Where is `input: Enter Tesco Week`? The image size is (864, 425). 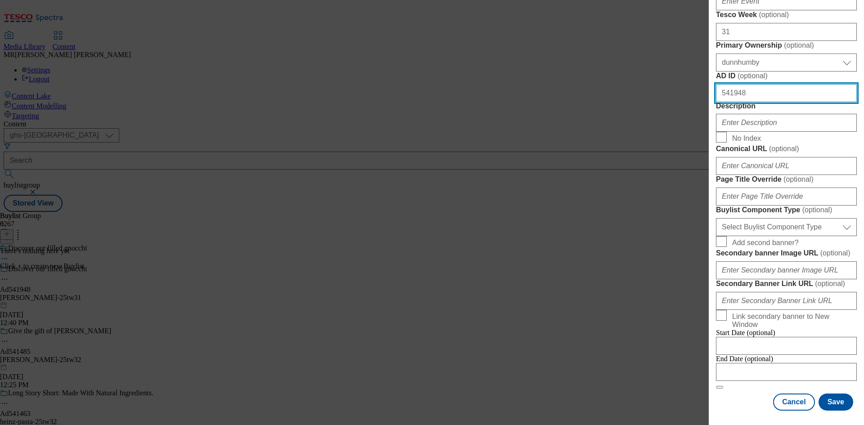
input: Enter Tesco Week is located at coordinates (786, 32).